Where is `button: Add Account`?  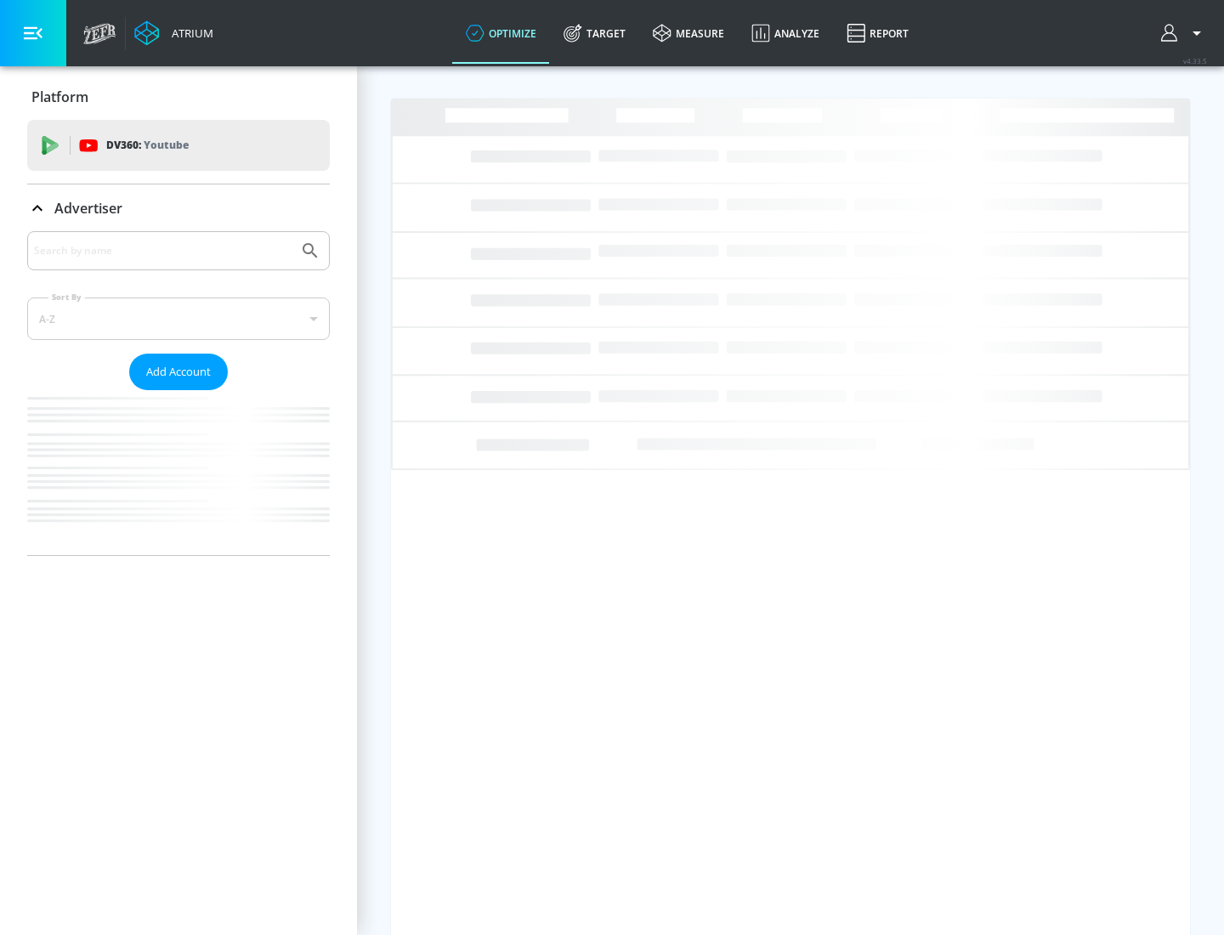 button: Add Account is located at coordinates (179, 371).